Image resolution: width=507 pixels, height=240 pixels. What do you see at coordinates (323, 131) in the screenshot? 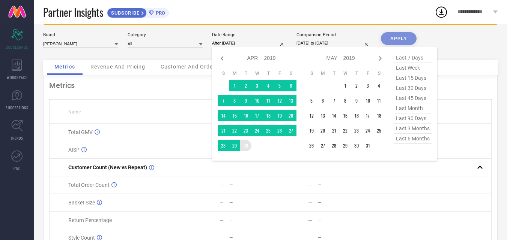
I see `td: Mon May 20 2019` at bounding box center [323, 131].